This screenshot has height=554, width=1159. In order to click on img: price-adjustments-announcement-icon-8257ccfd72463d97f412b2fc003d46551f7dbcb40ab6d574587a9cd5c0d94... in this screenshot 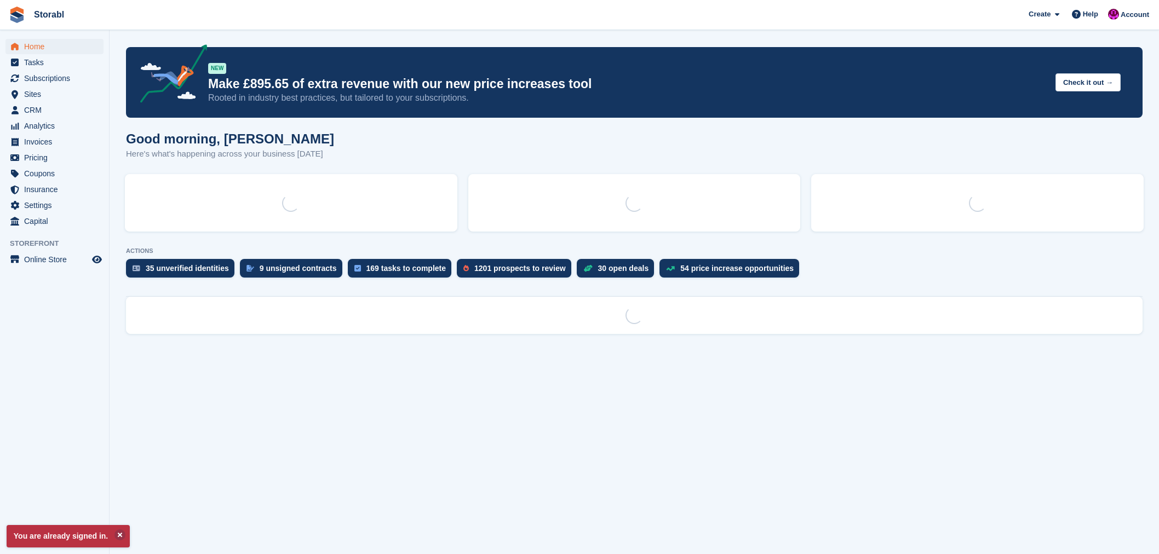, I will do `click(169, 76)`.